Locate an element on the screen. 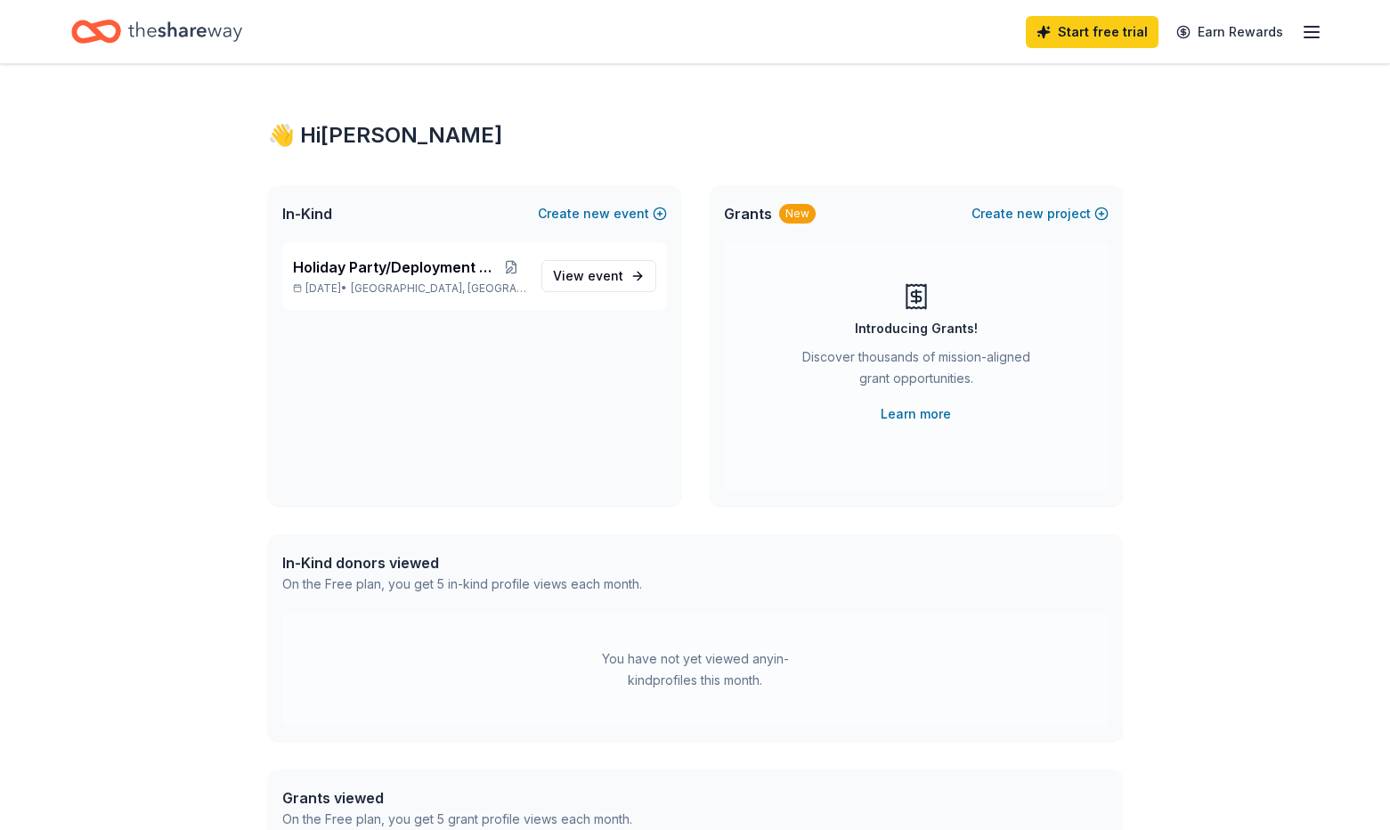  a: Home is located at coordinates (157, 31).